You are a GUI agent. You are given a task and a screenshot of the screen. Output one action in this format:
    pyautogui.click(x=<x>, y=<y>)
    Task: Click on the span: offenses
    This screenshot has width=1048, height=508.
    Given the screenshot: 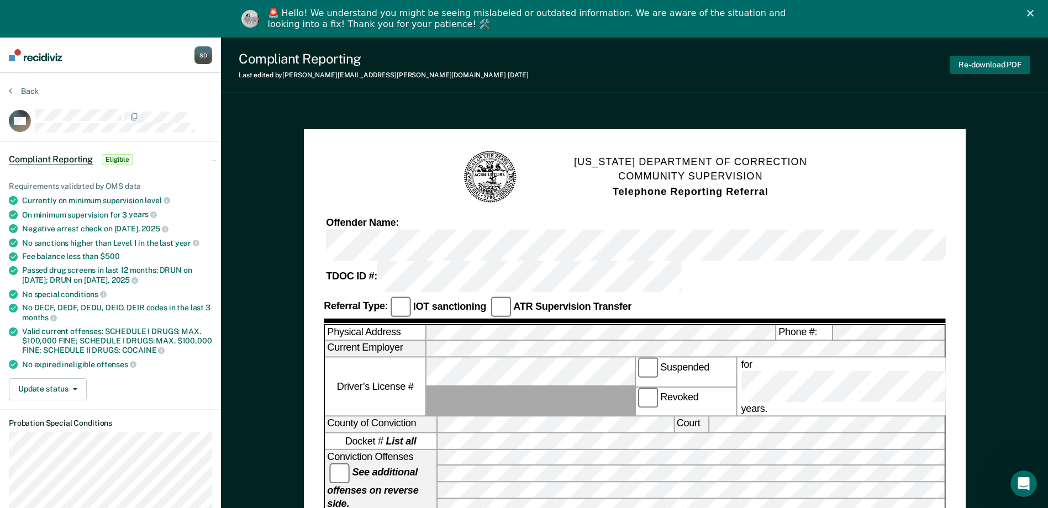 What is the action you would take?
    pyautogui.click(x=117, y=364)
    